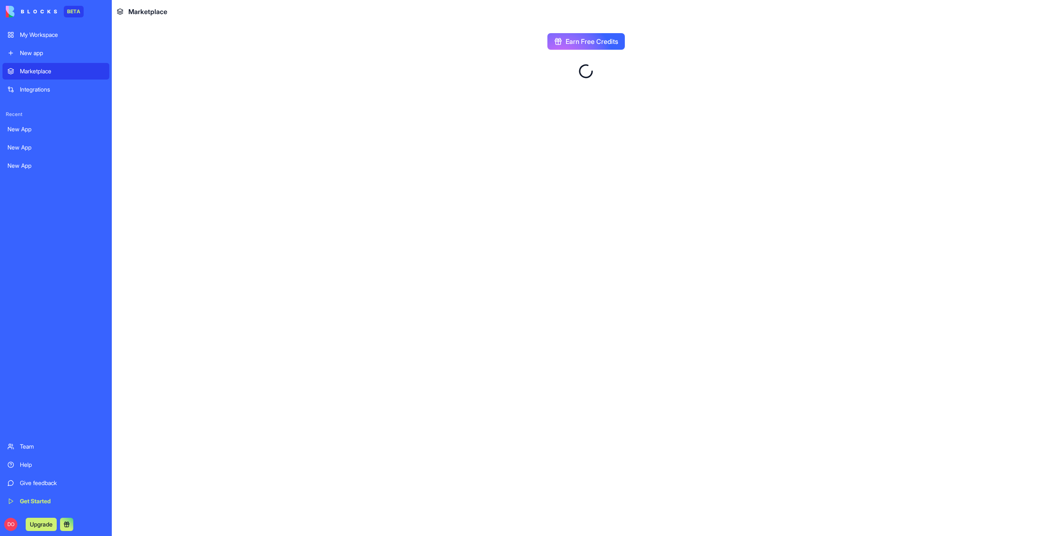 Image resolution: width=1060 pixels, height=536 pixels. What do you see at coordinates (62, 89) in the screenshot?
I see `div: Integrations` at bounding box center [62, 89].